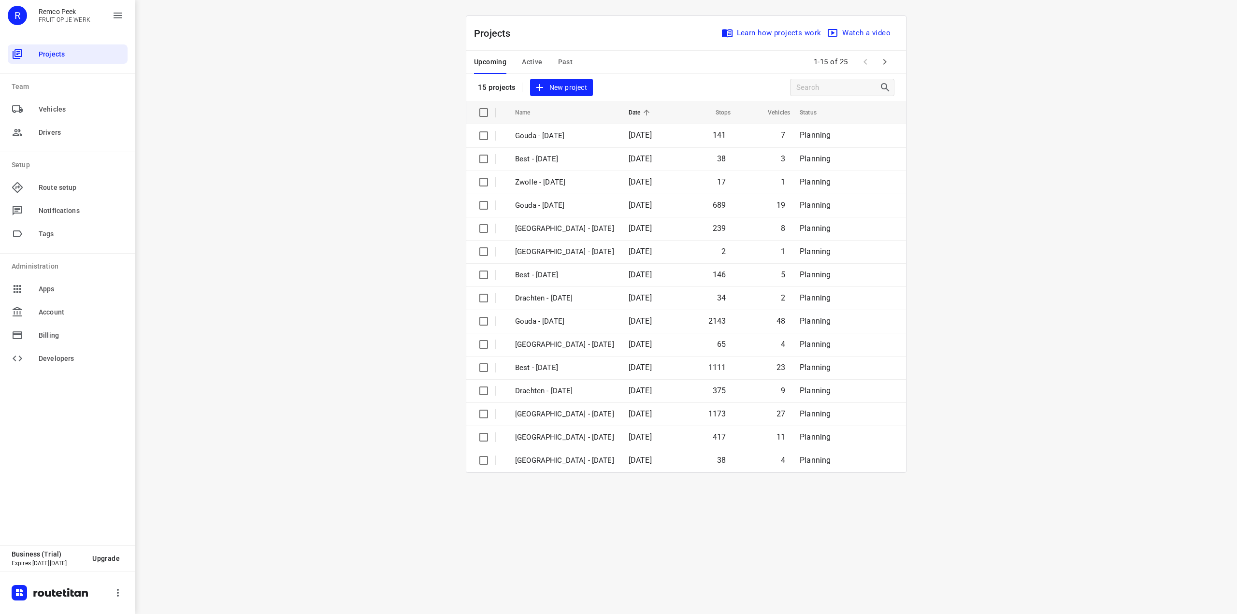 The height and width of the screenshot is (614, 1237). What do you see at coordinates (721, 344) in the screenshot?
I see `span: 65` at bounding box center [721, 344].